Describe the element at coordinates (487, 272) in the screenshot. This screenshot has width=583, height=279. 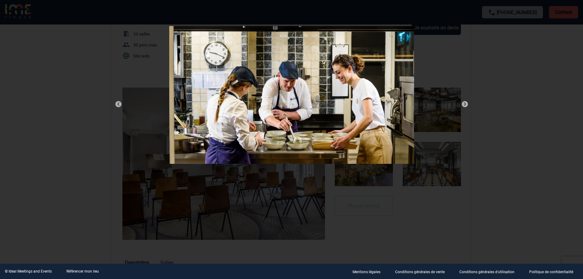
I see `p: Conditions générales d'utilisation` at that location.